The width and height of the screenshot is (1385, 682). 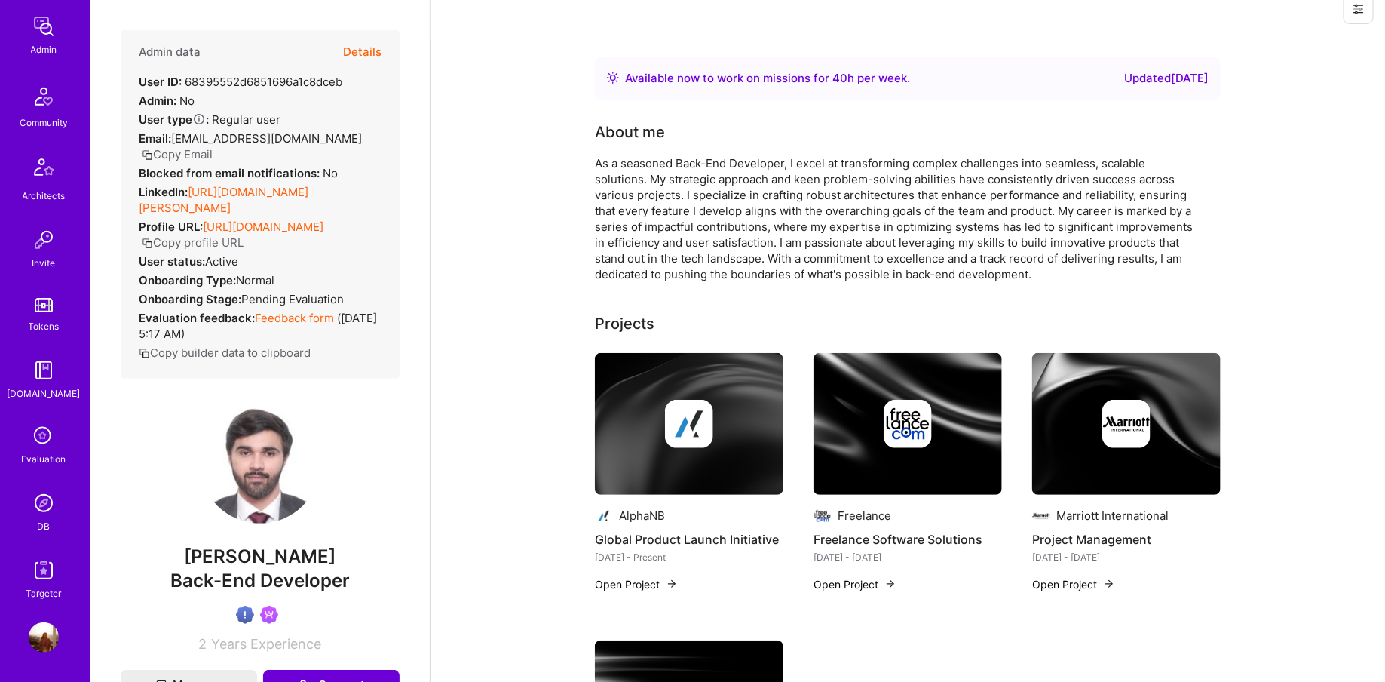 What do you see at coordinates (44, 526) in the screenshot?
I see `div: DB` at bounding box center [44, 526].